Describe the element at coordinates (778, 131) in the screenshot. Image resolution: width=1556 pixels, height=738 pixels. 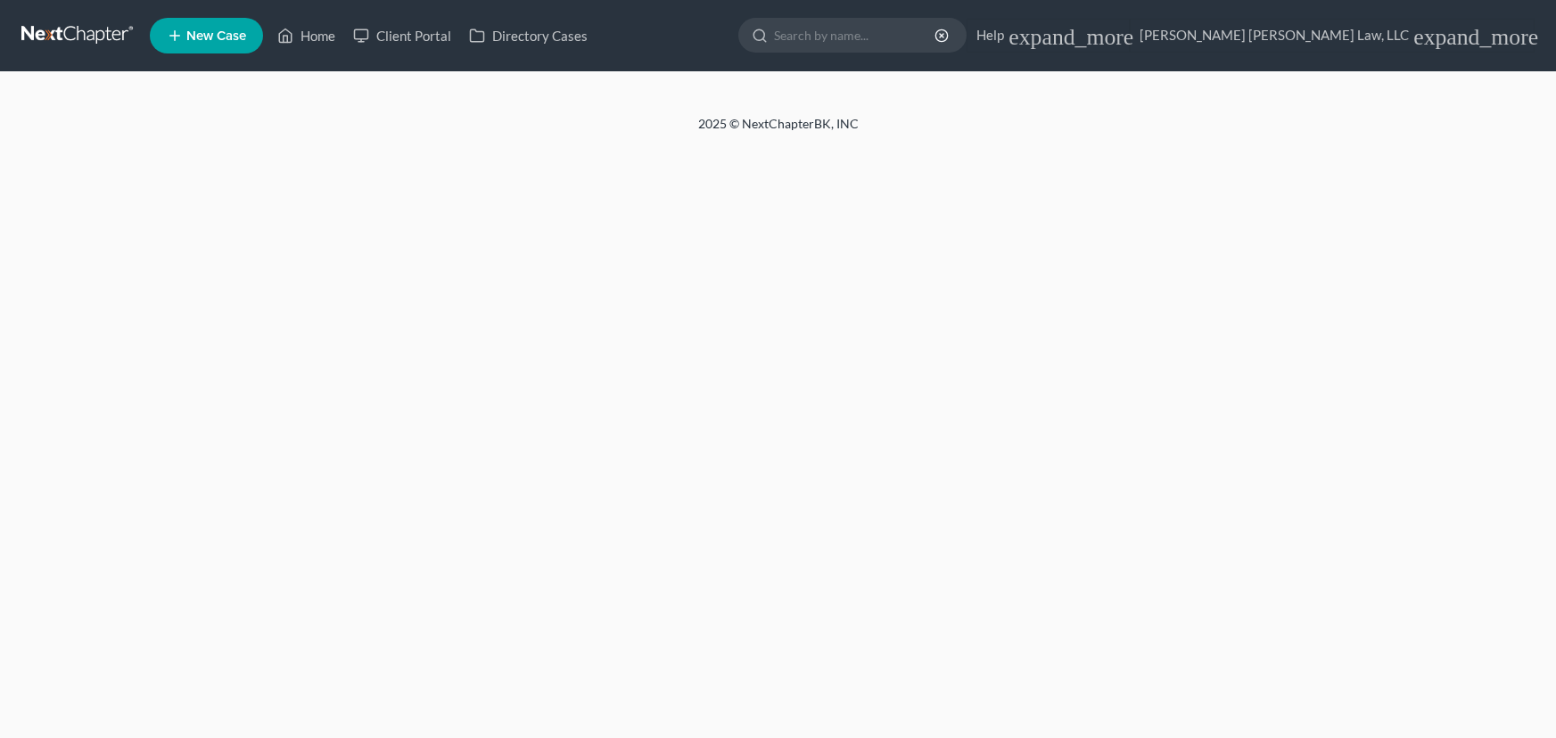
I see `div: 2025 © NextChapterBK, INC` at that location.